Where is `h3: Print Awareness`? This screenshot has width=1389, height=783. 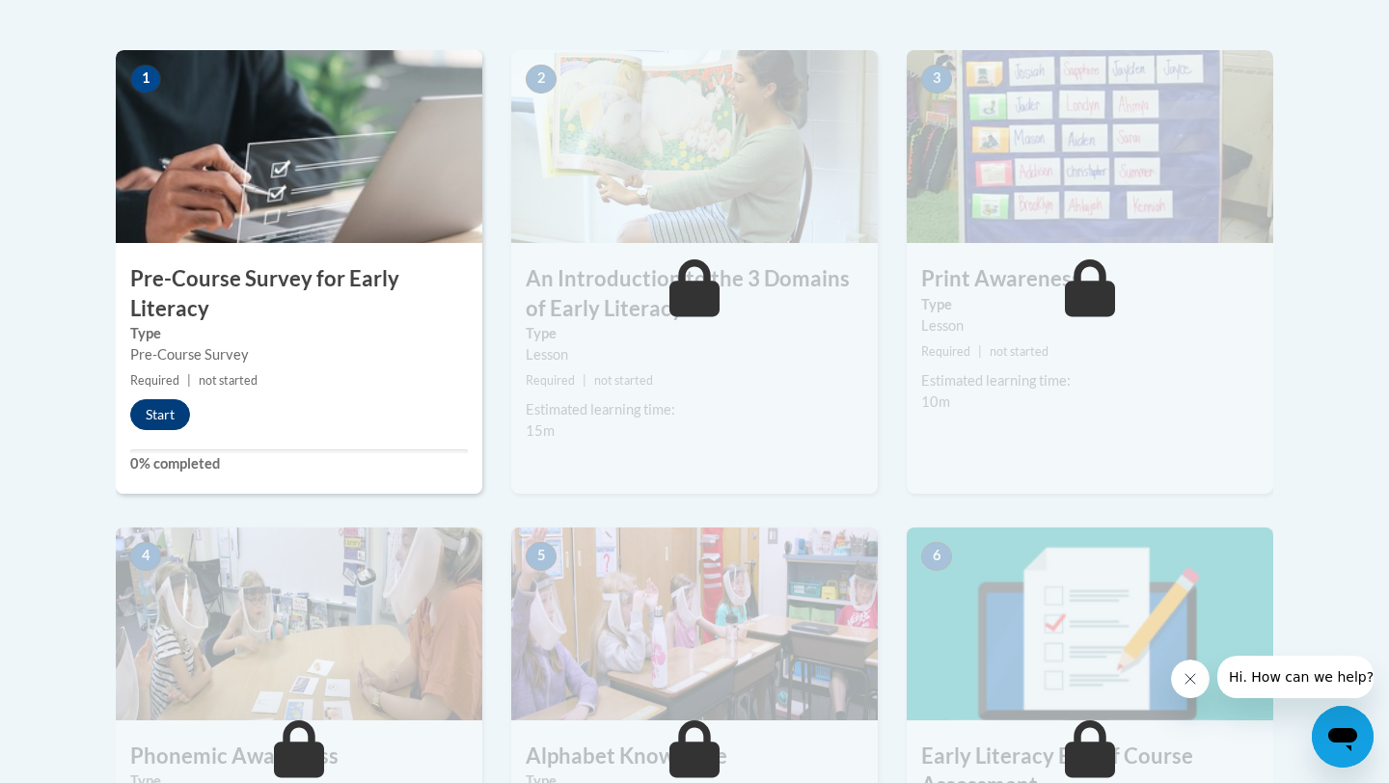
h3: Print Awareness is located at coordinates (1090, 279).